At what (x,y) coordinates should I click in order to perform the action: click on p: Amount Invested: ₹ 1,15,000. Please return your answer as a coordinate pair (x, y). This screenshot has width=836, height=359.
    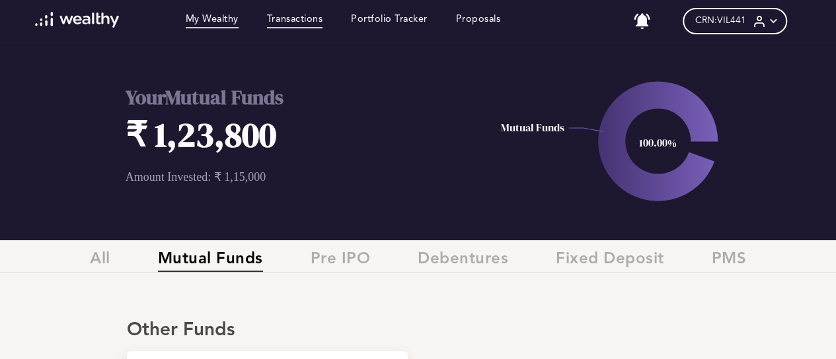
    Looking at the image, I should click on (303, 177).